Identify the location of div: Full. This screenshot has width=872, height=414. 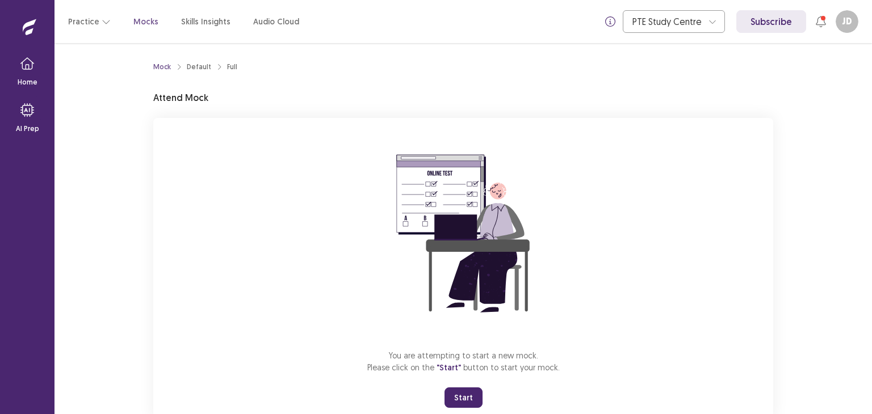
(232, 67).